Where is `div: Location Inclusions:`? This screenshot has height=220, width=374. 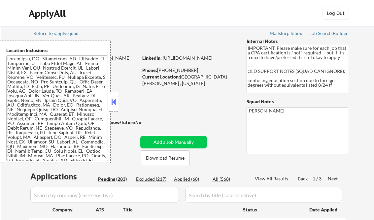 div: Location Inclusions: is located at coordinates (57, 50).